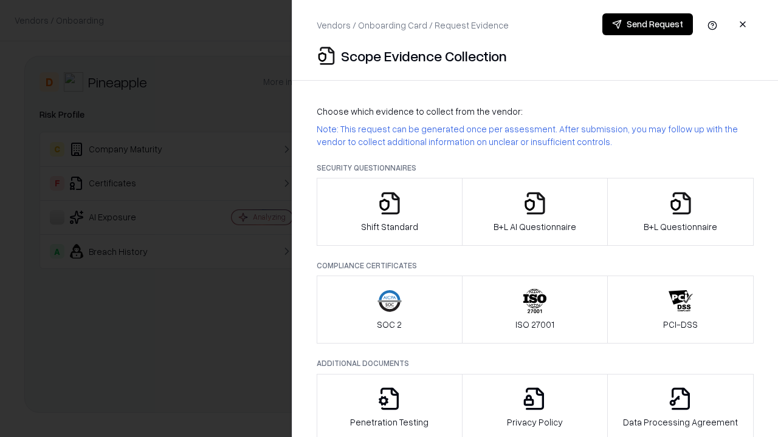 The image size is (778, 437). I want to click on p: Note: This request can be generated once per assessment. After submission, you may follow up with..., so click(535, 135).